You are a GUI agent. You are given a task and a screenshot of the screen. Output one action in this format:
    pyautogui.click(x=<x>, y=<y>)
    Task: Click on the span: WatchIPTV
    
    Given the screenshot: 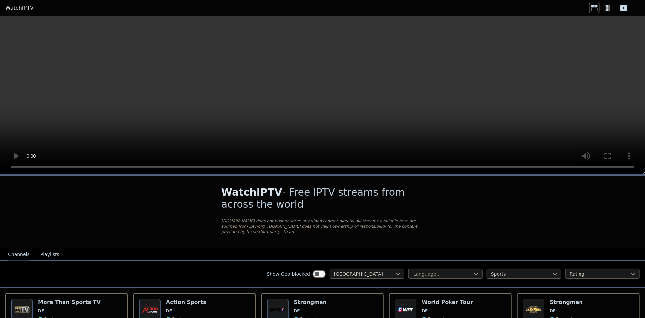 What is the action you would take?
    pyautogui.click(x=252, y=192)
    